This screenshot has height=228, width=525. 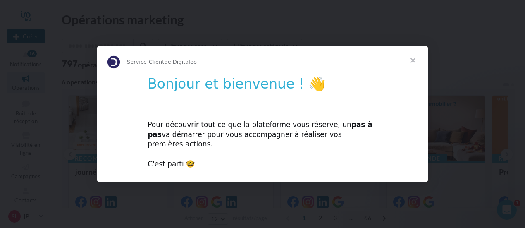 I want to click on img: Profile image for Service-Client, so click(x=114, y=62).